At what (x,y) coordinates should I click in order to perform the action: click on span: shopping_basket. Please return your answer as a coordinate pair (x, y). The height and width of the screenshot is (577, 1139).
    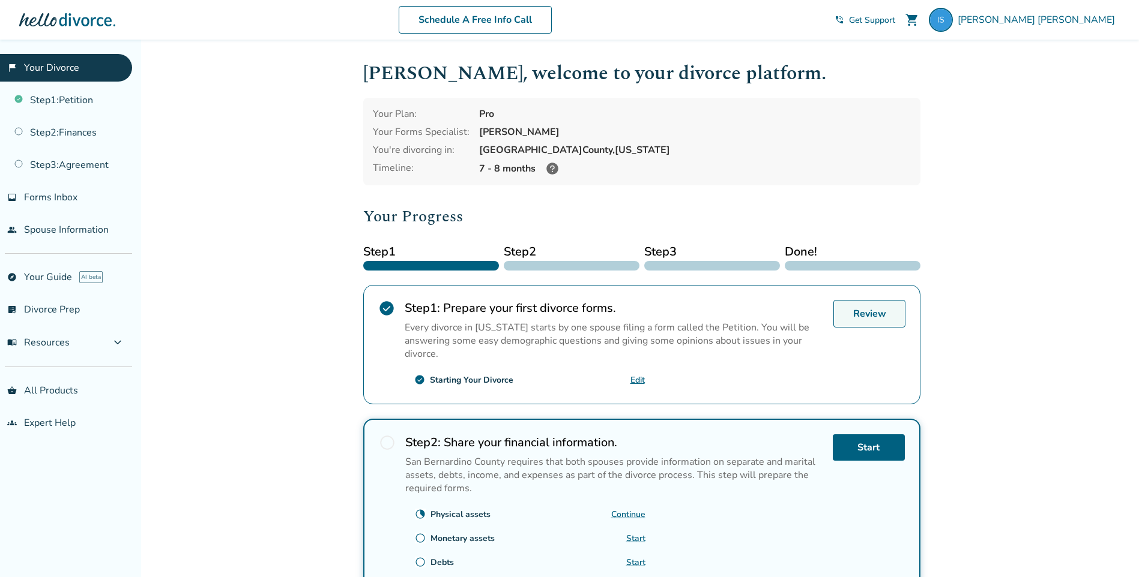
    Looking at the image, I should click on (12, 391).